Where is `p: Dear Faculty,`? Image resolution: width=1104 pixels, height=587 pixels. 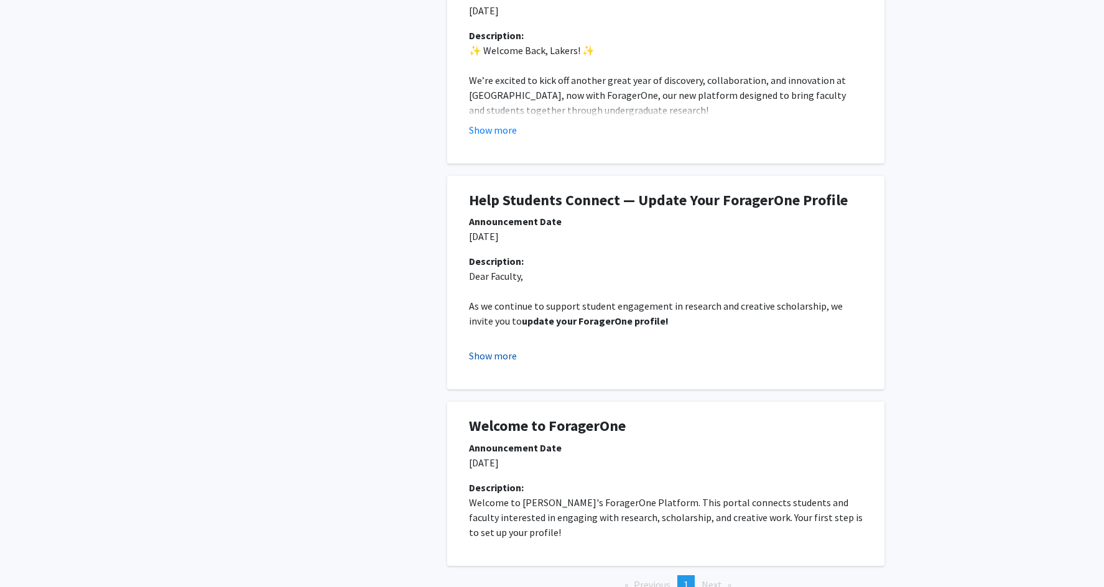 p: Dear Faculty, is located at coordinates (665, 276).